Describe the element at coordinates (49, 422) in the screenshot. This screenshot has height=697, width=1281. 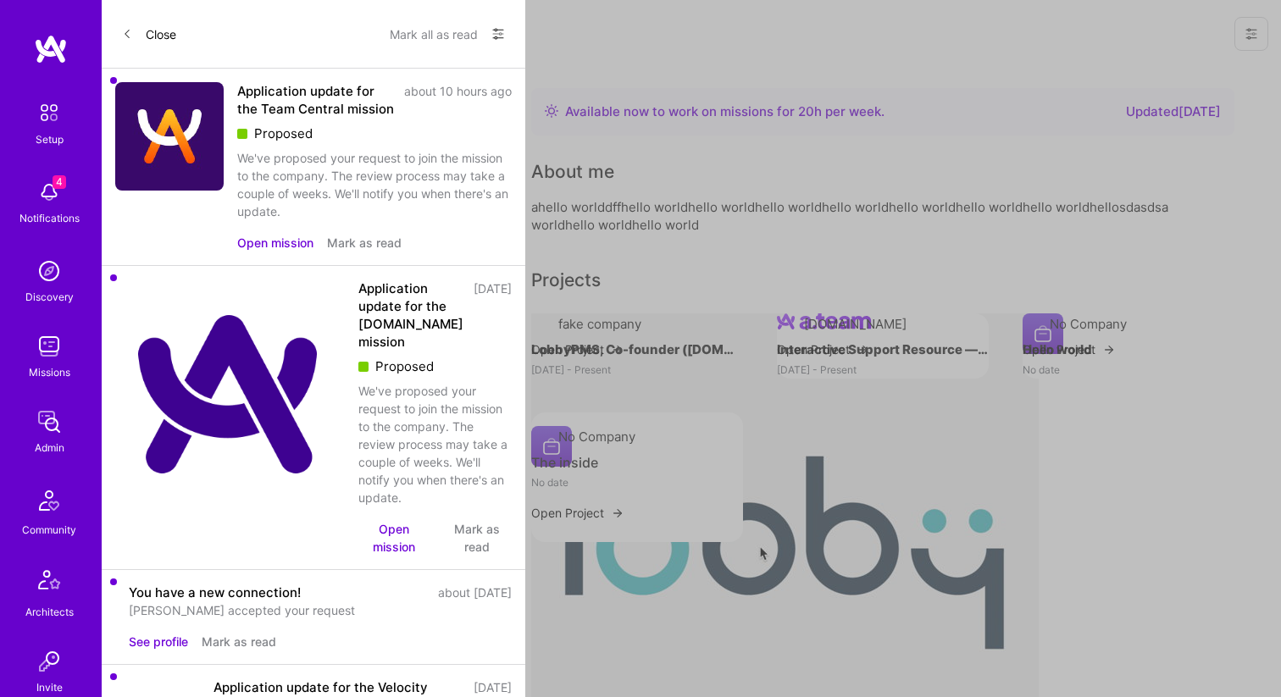
I see `img: admin teamwork` at that location.